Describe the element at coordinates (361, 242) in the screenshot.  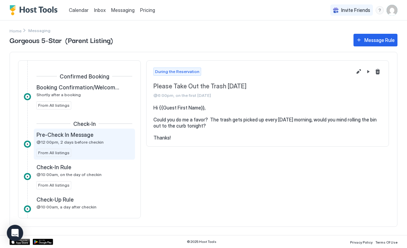
I see `span: Privacy Policy` at that location.